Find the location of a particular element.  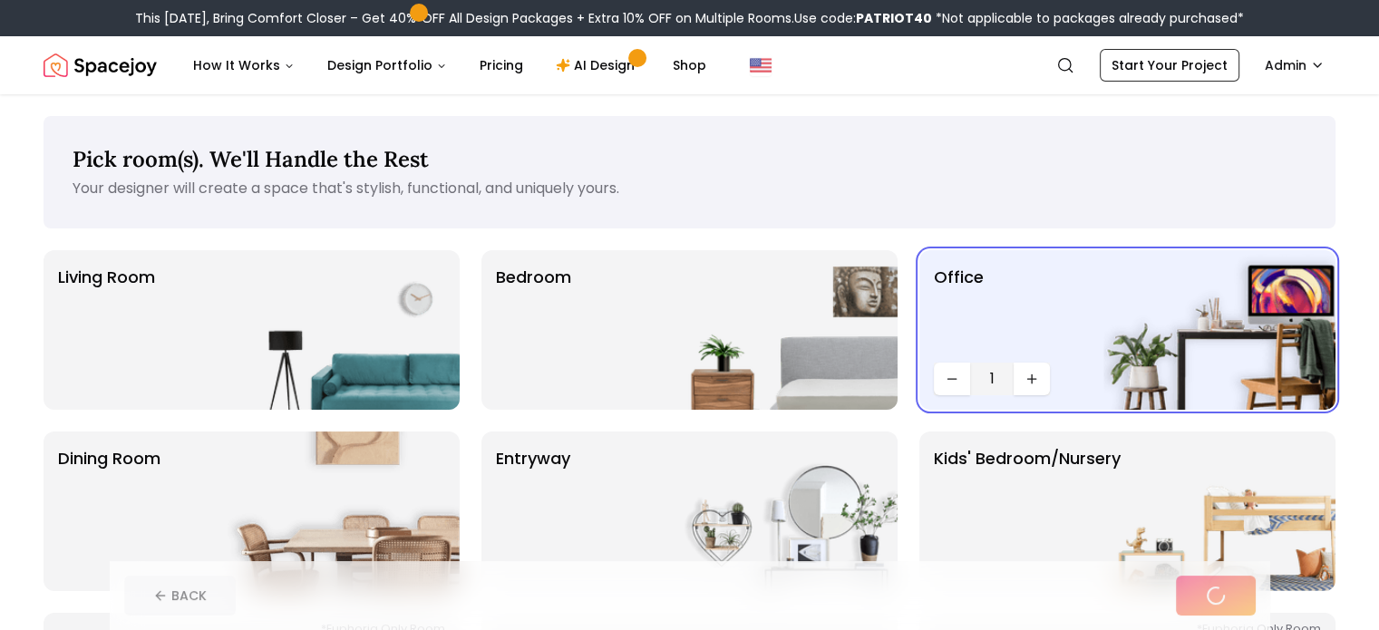

img: Office is located at coordinates (1219, 330).